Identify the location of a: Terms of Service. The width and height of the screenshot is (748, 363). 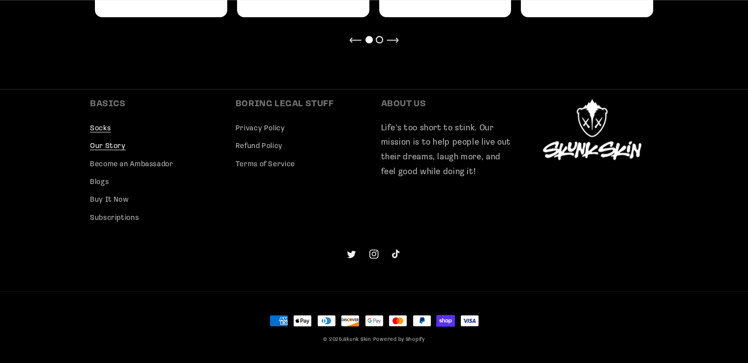
(265, 164).